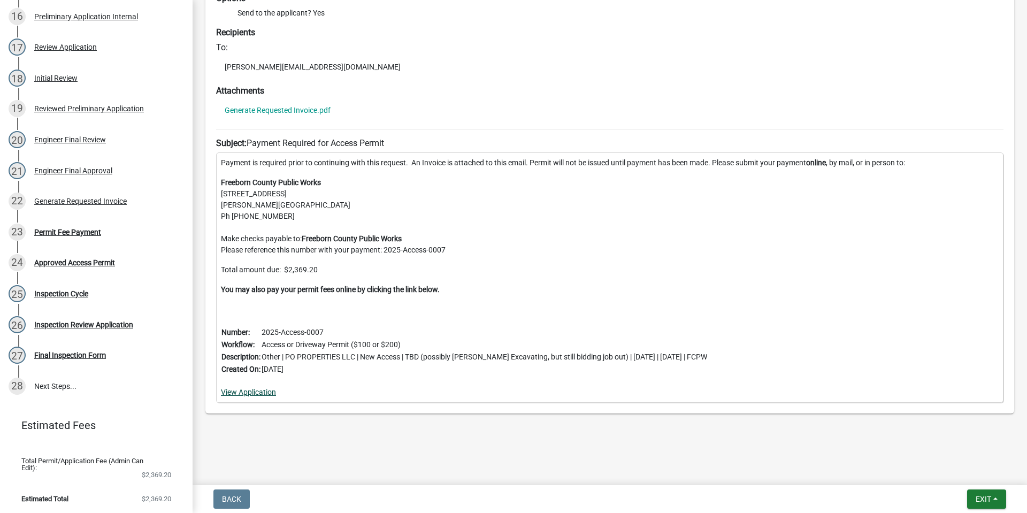 This screenshot has height=513, width=1027. I want to click on span: Exit, so click(983, 499).